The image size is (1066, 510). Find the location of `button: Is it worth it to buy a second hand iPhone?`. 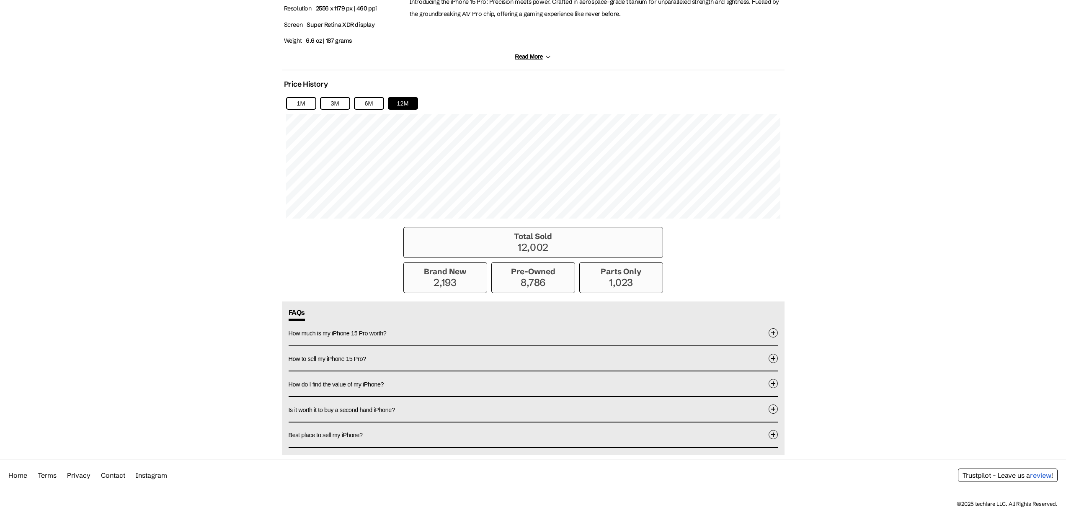

button: Is it worth it to buy a second hand iPhone? is located at coordinates (533, 409).